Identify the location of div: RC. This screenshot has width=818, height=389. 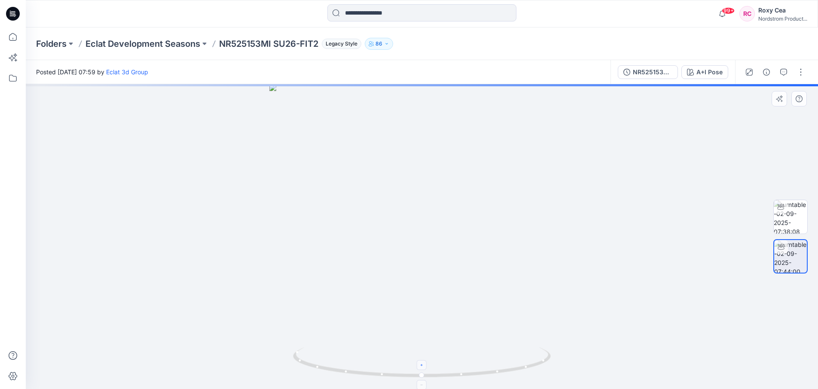
(747, 14).